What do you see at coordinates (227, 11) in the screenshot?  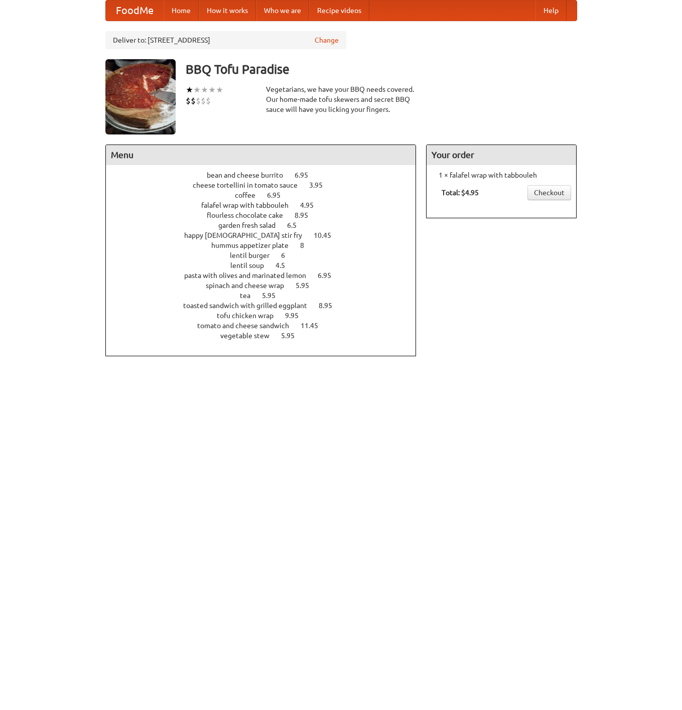 I see `a: How it works` at bounding box center [227, 11].